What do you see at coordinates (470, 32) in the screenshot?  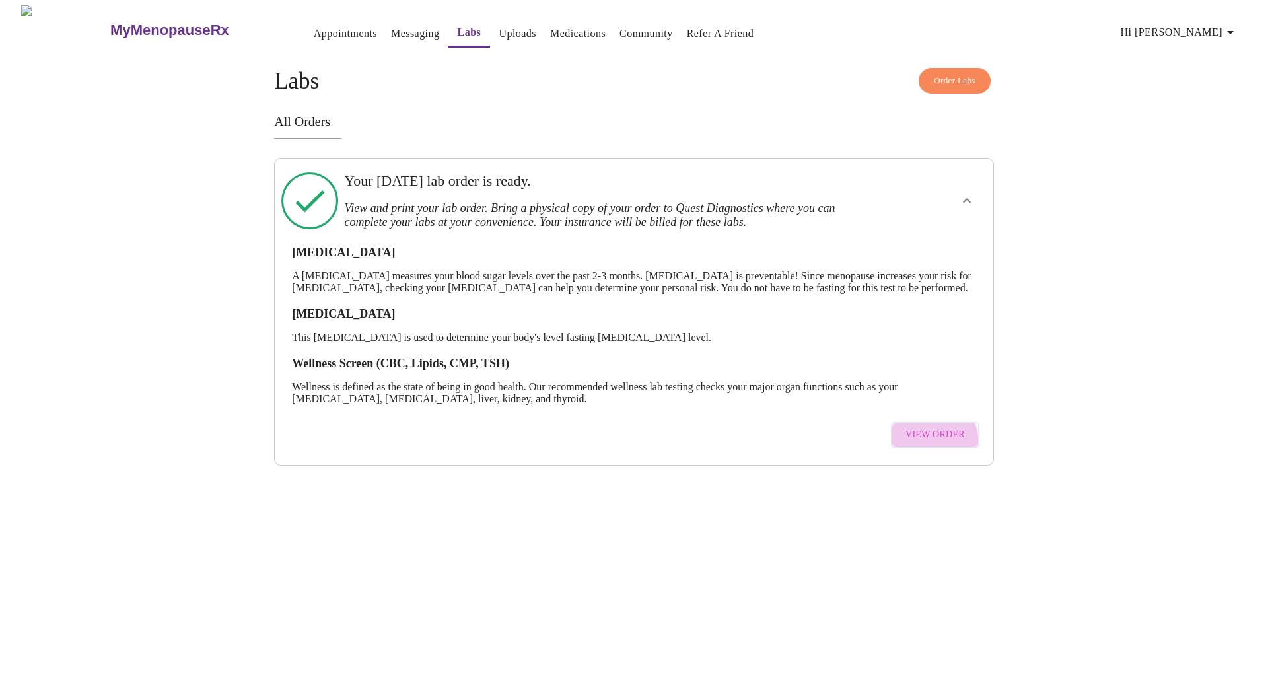 I see `a: Labs` at bounding box center [470, 32].